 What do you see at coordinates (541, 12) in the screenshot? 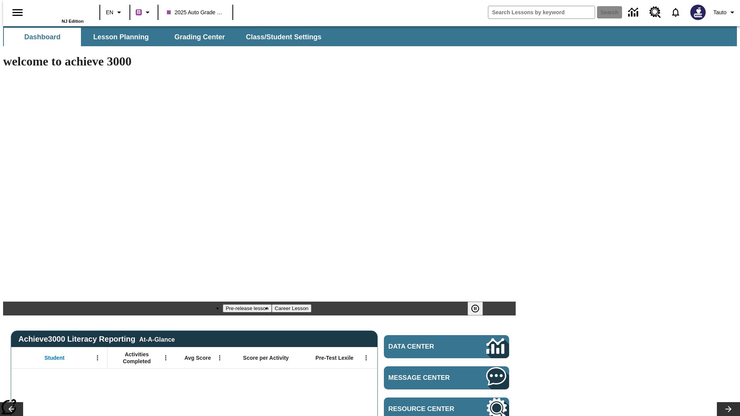
I see `input: search field` at bounding box center [541, 12].